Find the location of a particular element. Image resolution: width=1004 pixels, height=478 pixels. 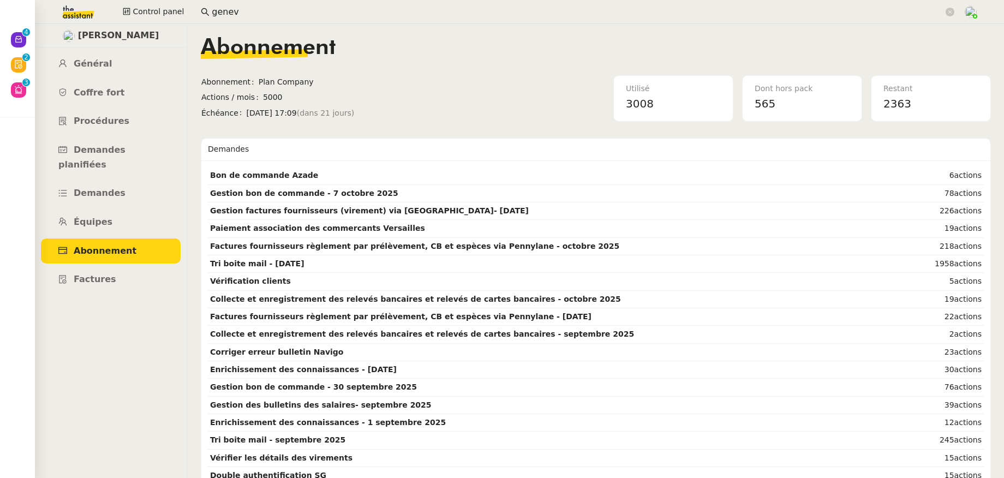

strong: Enrichissement des connaissances - 1 septembre 2025 is located at coordinates (328, 422).